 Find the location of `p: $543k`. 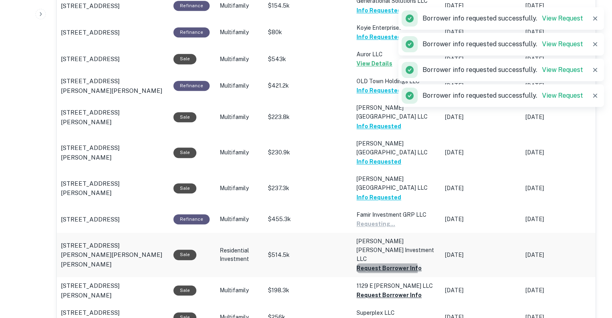

p: $543k is located at coordinates (308, 59).